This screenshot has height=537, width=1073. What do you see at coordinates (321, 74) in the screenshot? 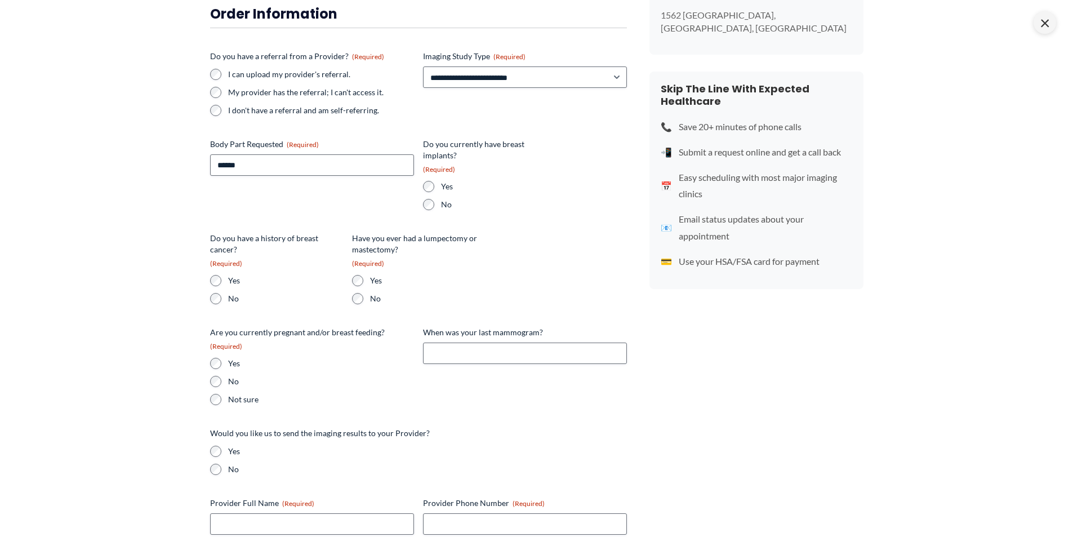
I see `label: I can upload my provider's referral.` at bounding box center [321, 74].